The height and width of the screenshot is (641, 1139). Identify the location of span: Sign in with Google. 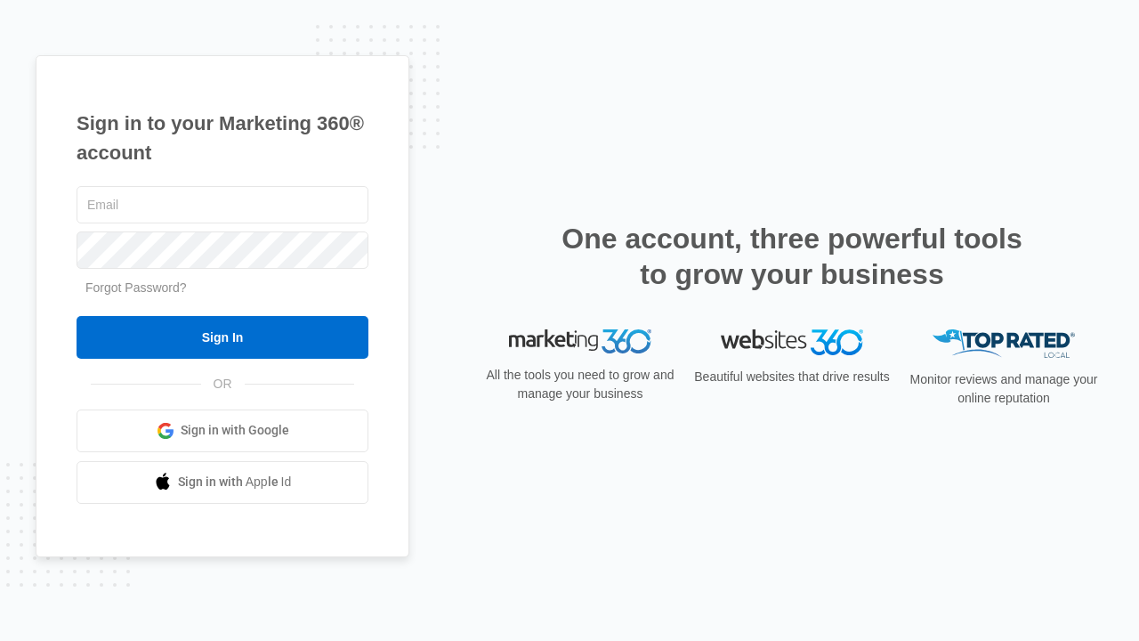
(235, 430).